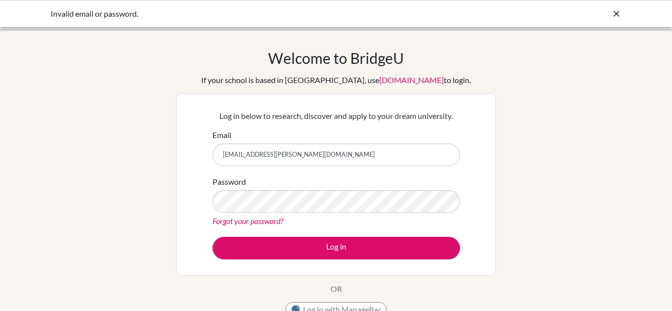 The image size is (672, 311). I want to click on label: Password, so click(229, 182).